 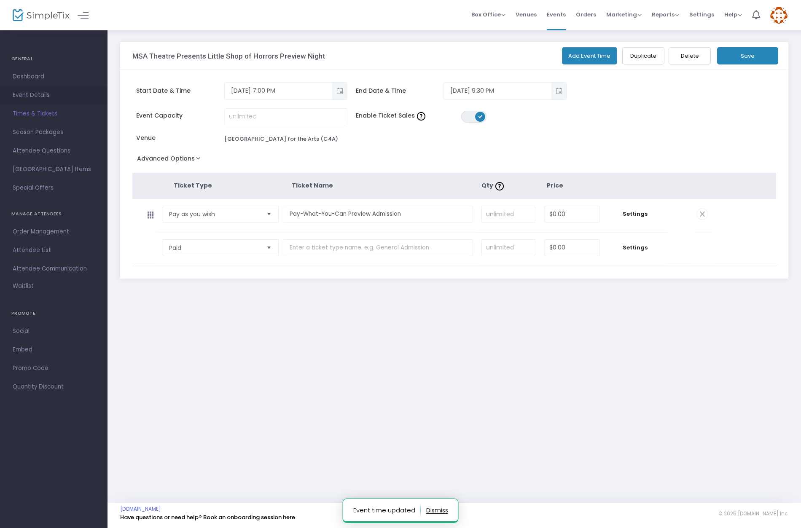 What do you see at coordinates (207, 517) in the screenshot?
I see `a: Have questions or need help? Book an onboarding session here` at bounding box center [207, 517].